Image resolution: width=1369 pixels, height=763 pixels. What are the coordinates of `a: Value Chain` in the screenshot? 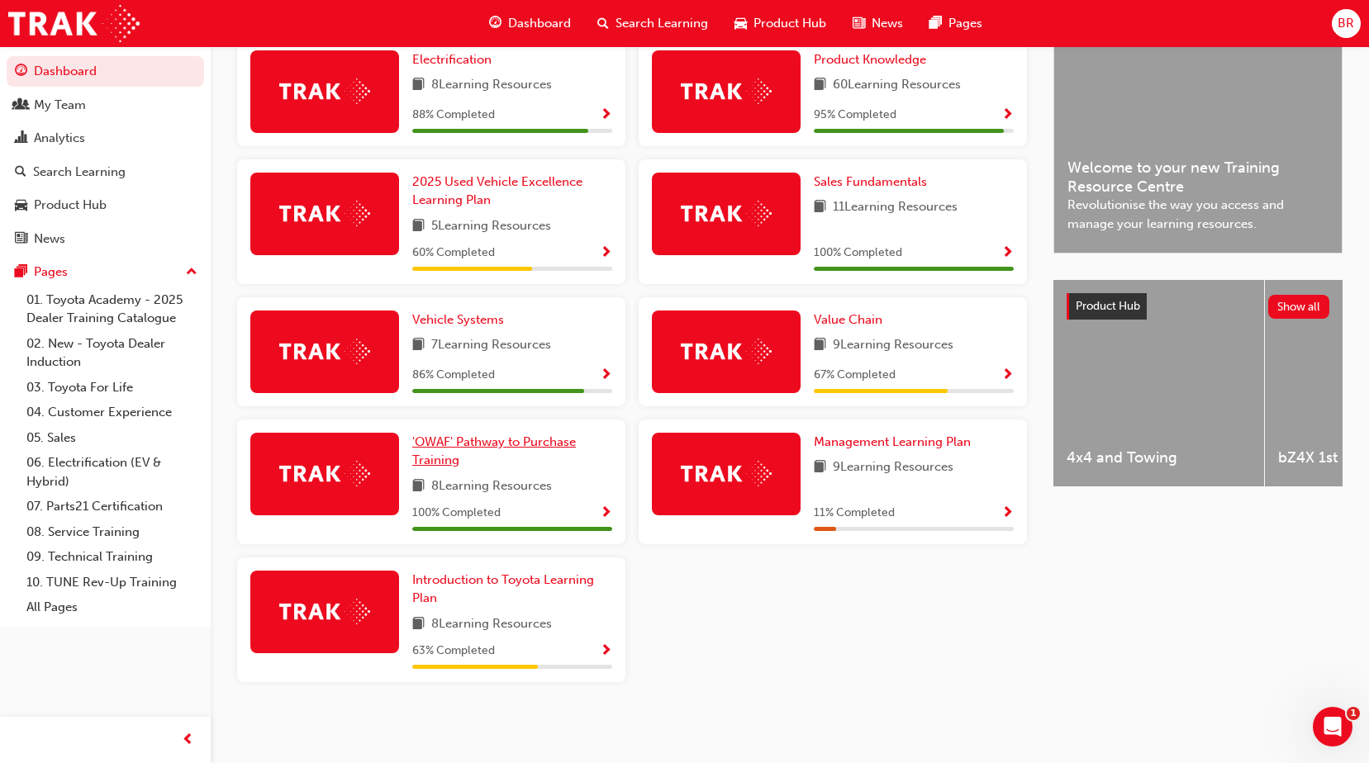 It's located at (851, 320).